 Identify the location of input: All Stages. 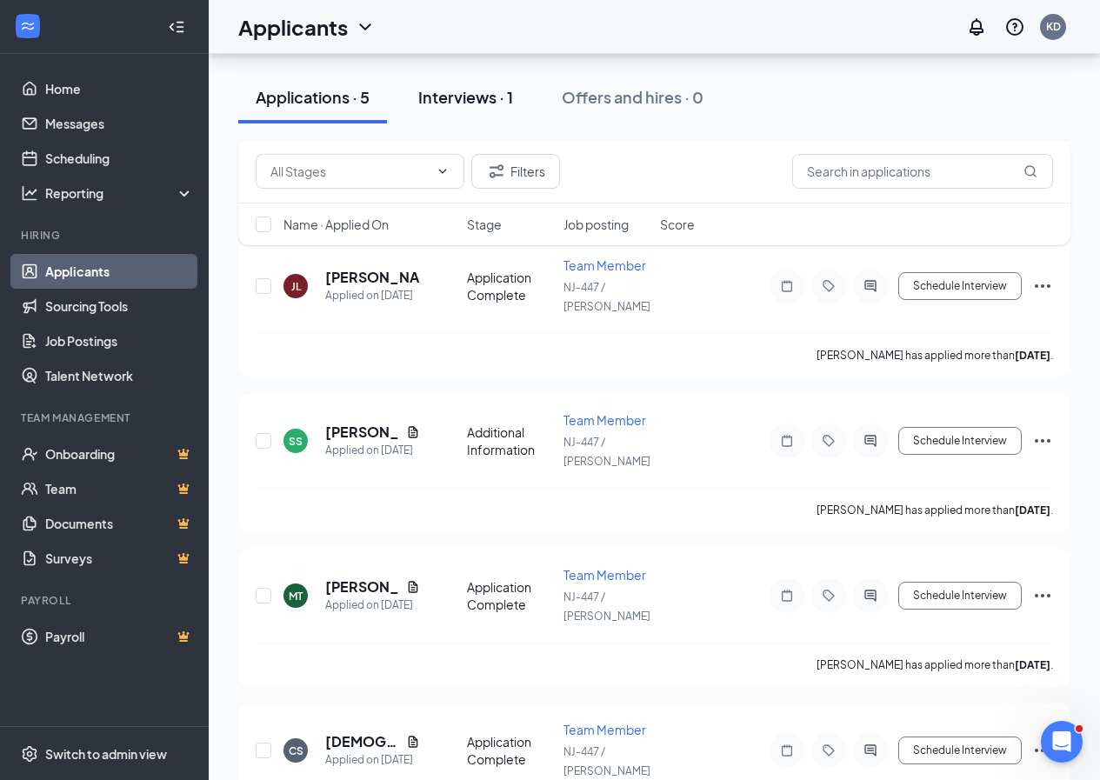
(350, 171).